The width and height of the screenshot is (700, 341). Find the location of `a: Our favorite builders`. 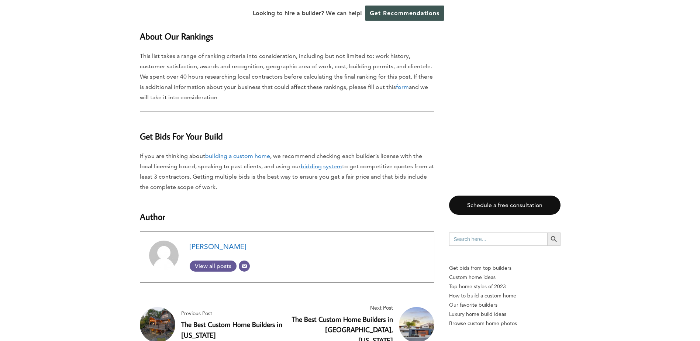

a: Our favorite builders is located at coordinates (504, 305).